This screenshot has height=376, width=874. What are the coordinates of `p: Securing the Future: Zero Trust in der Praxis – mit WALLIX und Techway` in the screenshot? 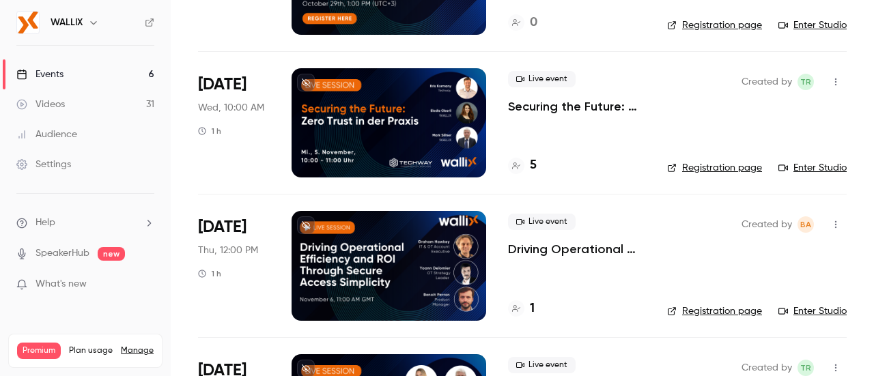 It's located at (576, 107).